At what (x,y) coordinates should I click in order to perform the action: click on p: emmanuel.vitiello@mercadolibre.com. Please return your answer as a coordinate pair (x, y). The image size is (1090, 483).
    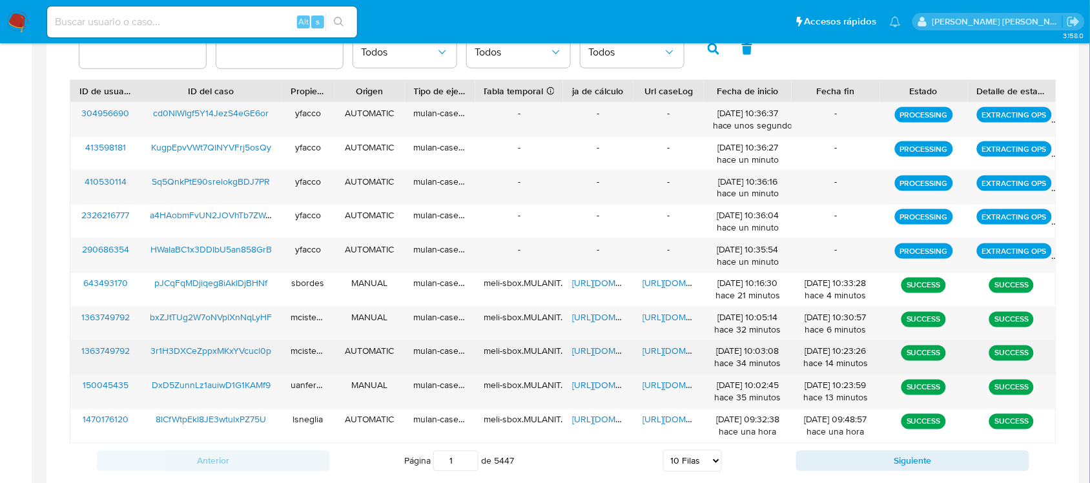
    Looking at the image, I should click on (998, 21).